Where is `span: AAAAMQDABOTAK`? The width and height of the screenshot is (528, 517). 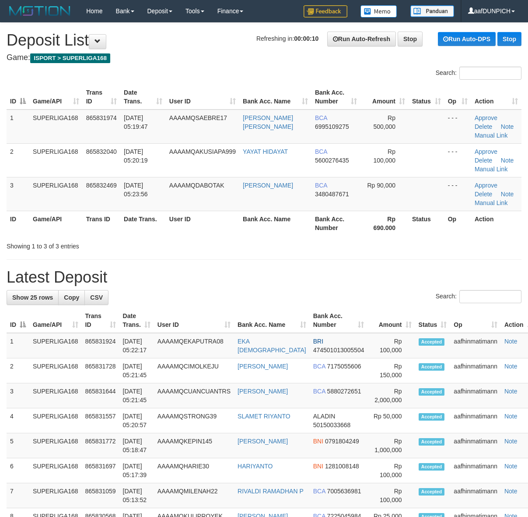 span: AAAAMQDABOTAK is located at coordinates (197, 185).